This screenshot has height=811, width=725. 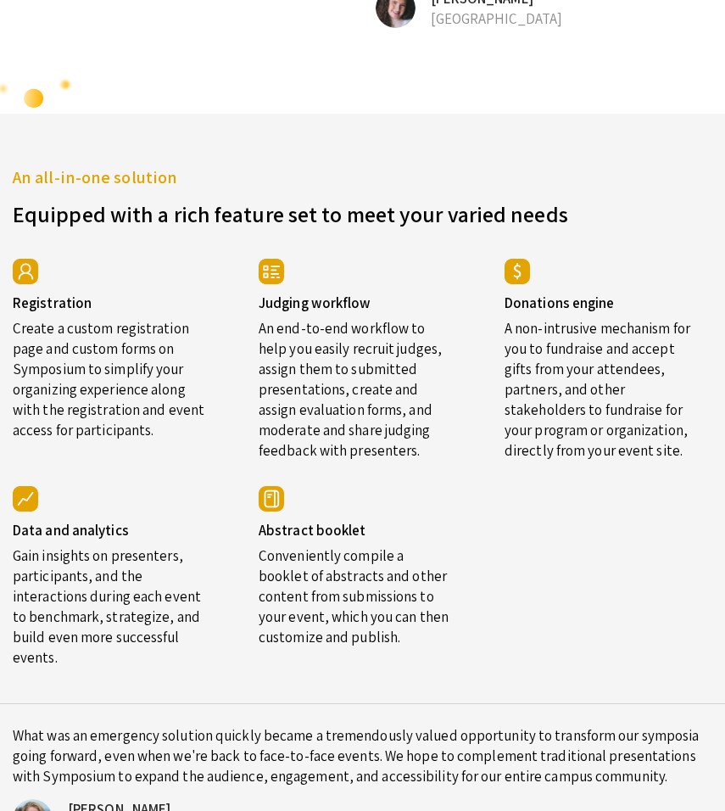 What do you see at coordinates (110, 603) in the screenshot?
I see `p: Gain insights on presenters, participants, and the interactions during each event to benchmark, s...` at bounding box center [110, 603].